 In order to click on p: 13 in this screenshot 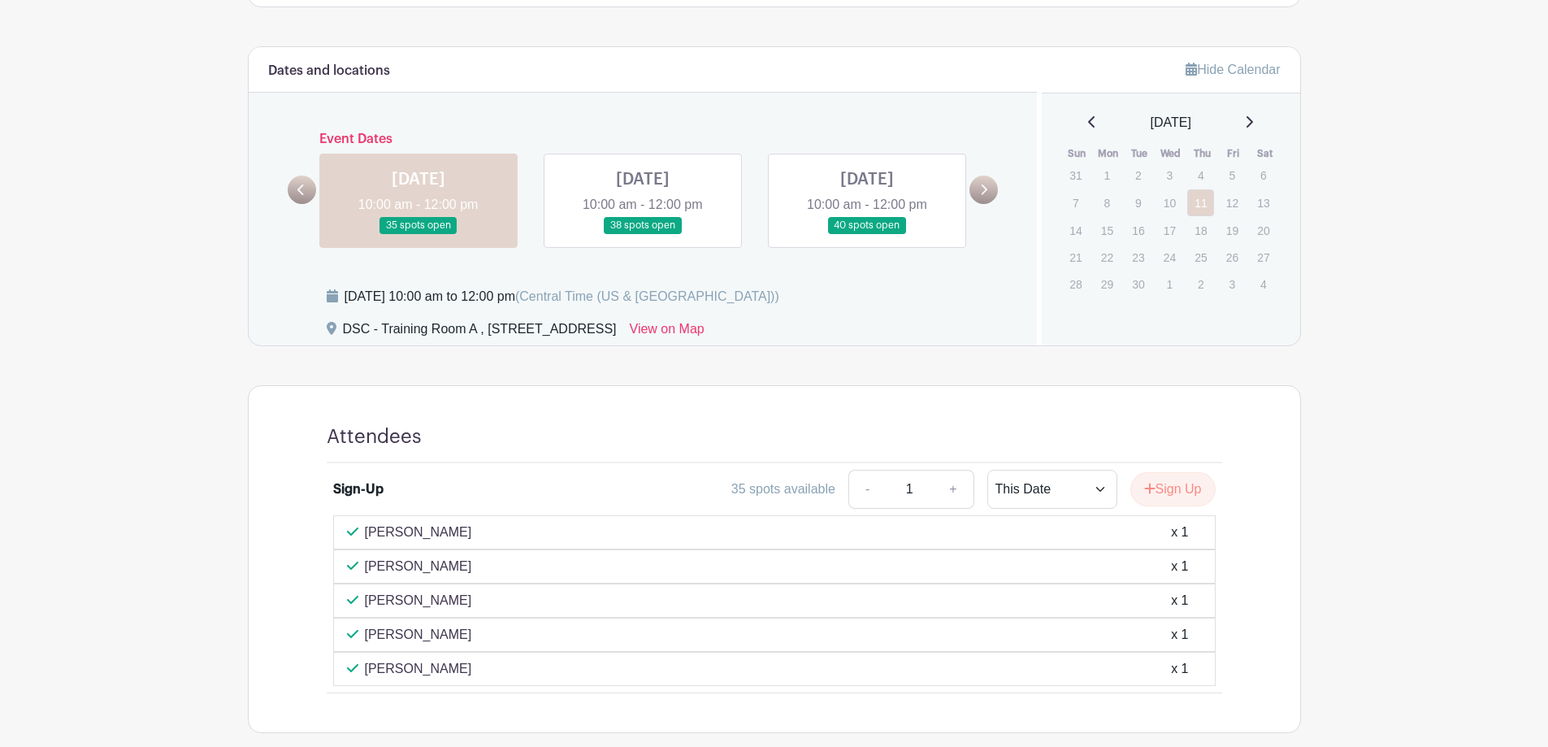, I will do `click(1262, 202)`.